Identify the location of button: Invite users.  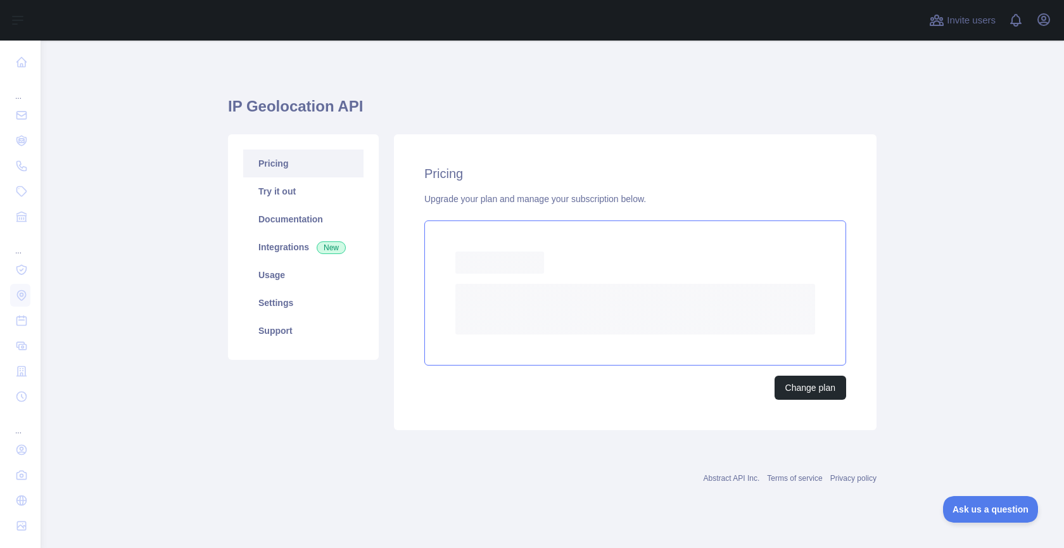
(962, 20).